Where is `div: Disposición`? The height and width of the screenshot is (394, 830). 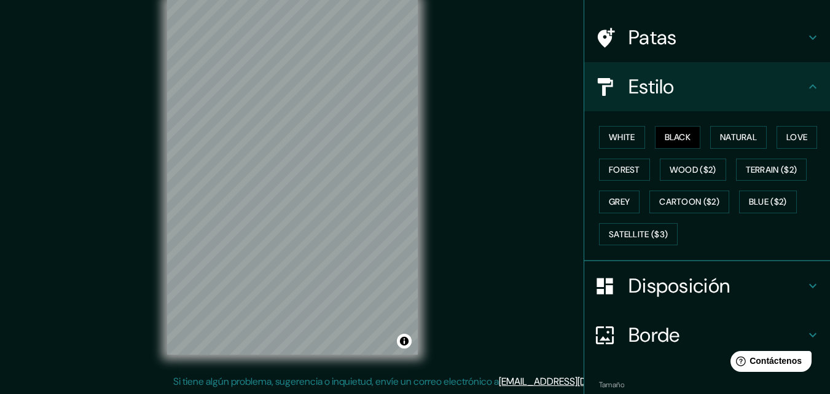
div: Disposición is located at coordinates (707, 286).